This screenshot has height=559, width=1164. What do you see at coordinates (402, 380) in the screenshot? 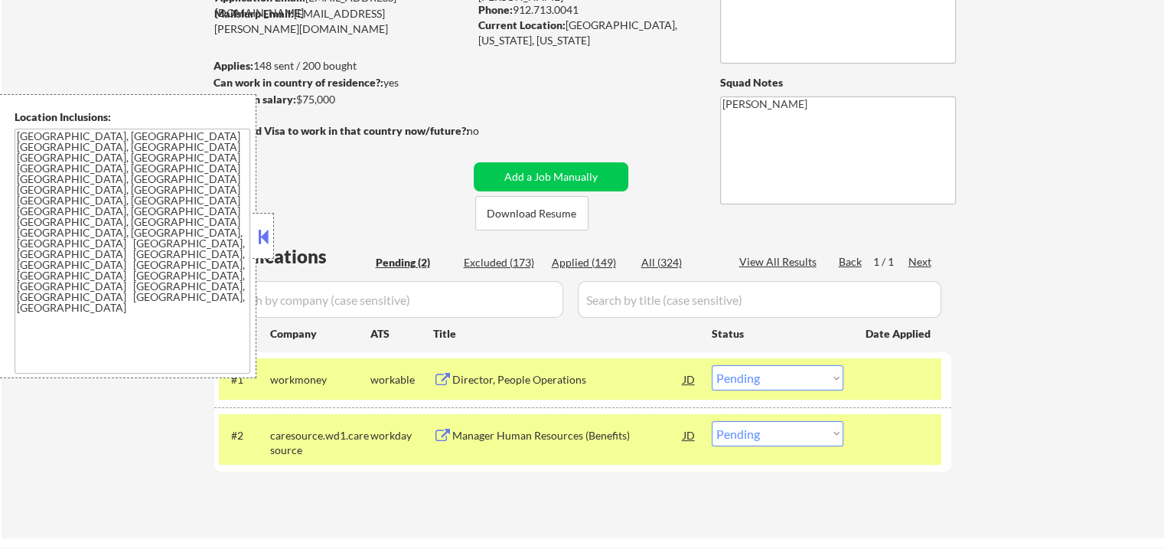
I see `div: workable` at bounding box center [402, 380].